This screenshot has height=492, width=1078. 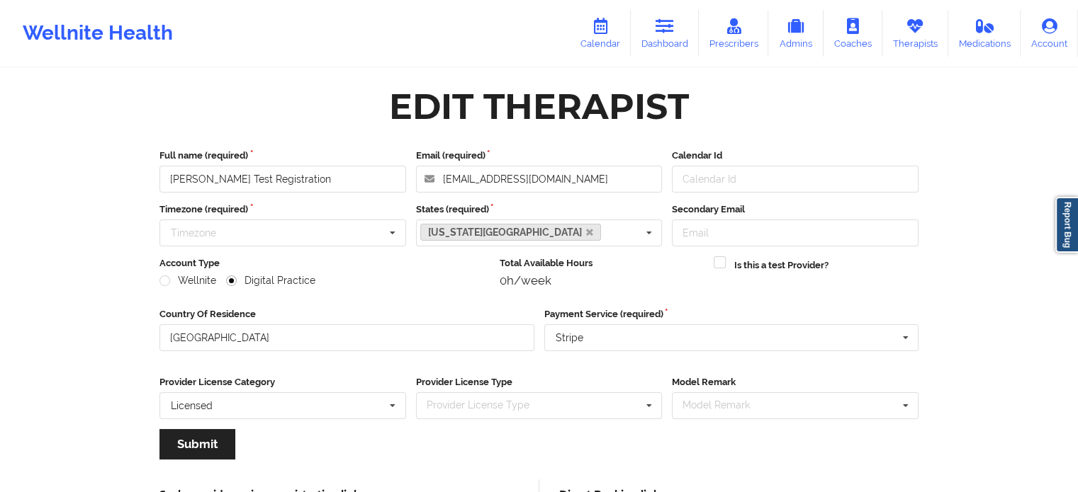 I want to click on div: Edit Therapist, so click(x=538, y=106).